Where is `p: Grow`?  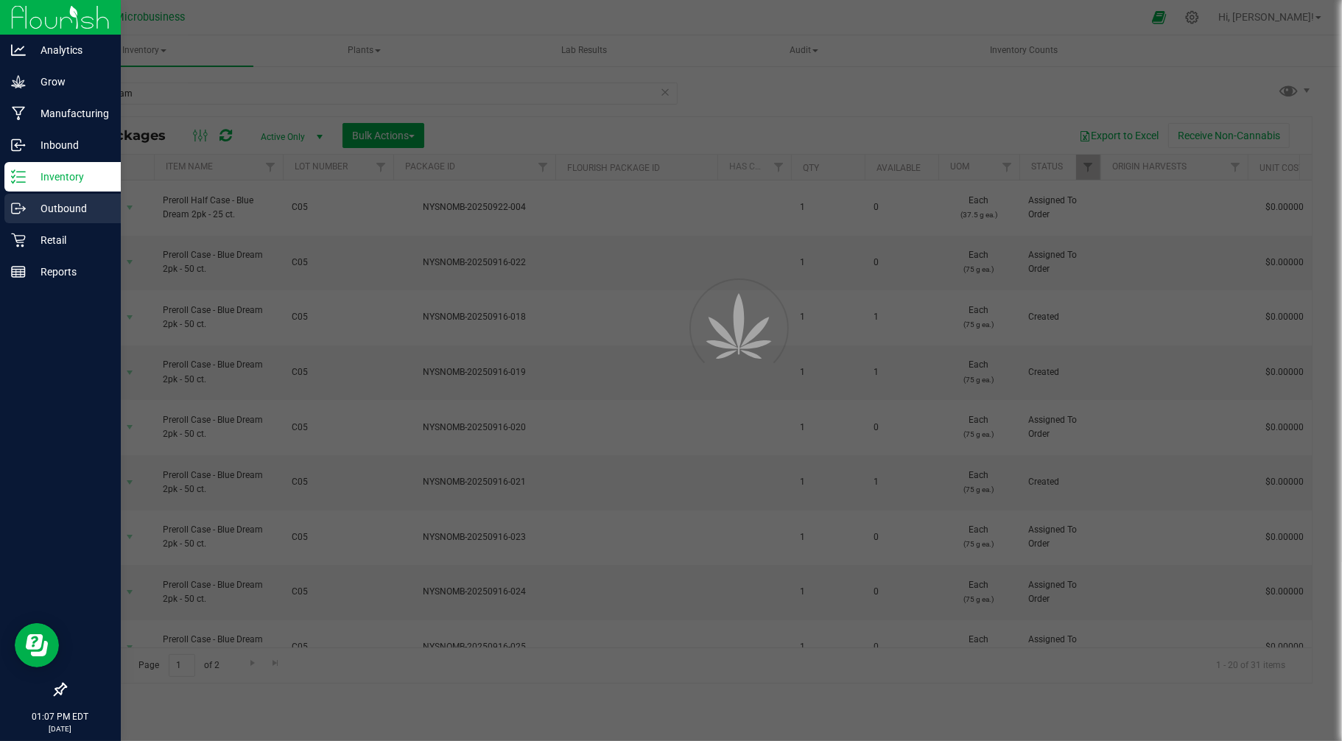
p: Grow is located at coordinates (70, 82).